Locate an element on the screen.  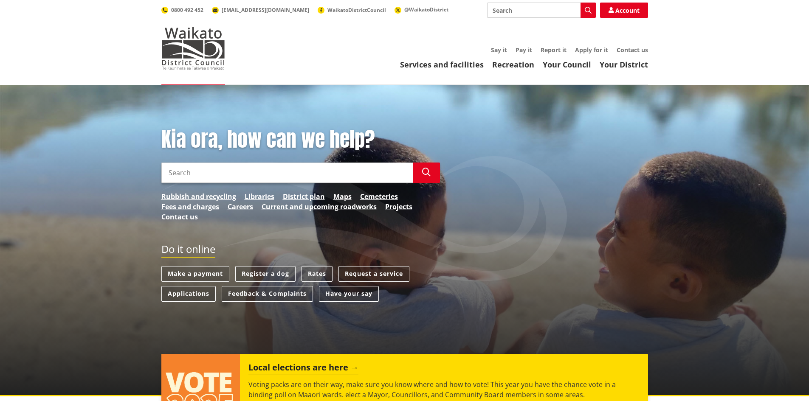
a: Rates is located at coordinates (317, 274).